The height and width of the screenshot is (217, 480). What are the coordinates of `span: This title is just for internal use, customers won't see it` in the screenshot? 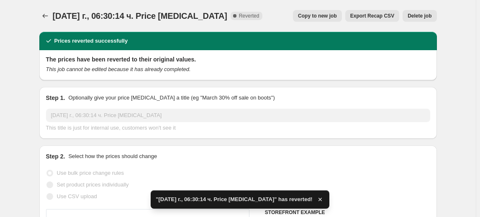 It's located at (111, 128).